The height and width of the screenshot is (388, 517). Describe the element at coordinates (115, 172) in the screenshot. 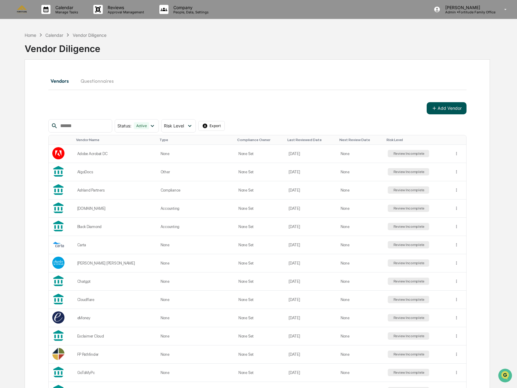

I see `div: AlgoDocs` at that location.